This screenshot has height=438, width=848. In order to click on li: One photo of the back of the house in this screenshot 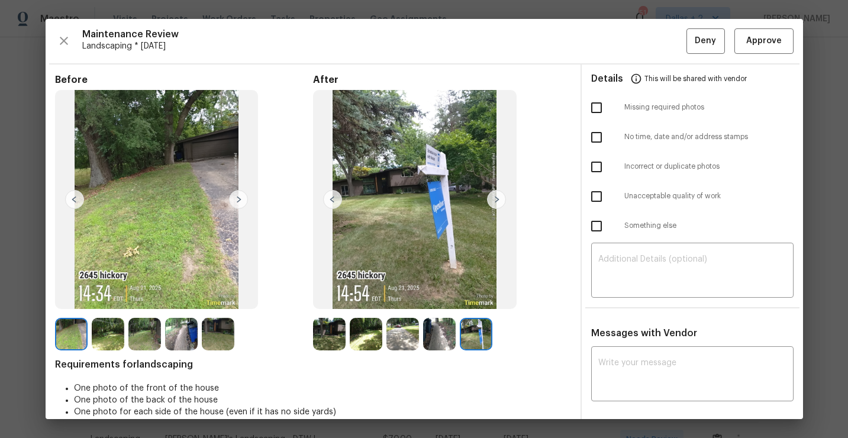, I will do `click(322, 400)`.